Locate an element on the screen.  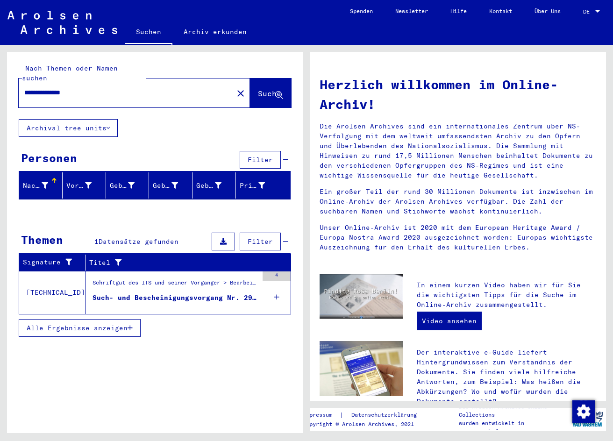
p: Ein großer Teil der rund 30 Millionen Dokumente ist inzwischen im Online-Archiv der Arolsen Archi... is located at coordinates (458, 201).